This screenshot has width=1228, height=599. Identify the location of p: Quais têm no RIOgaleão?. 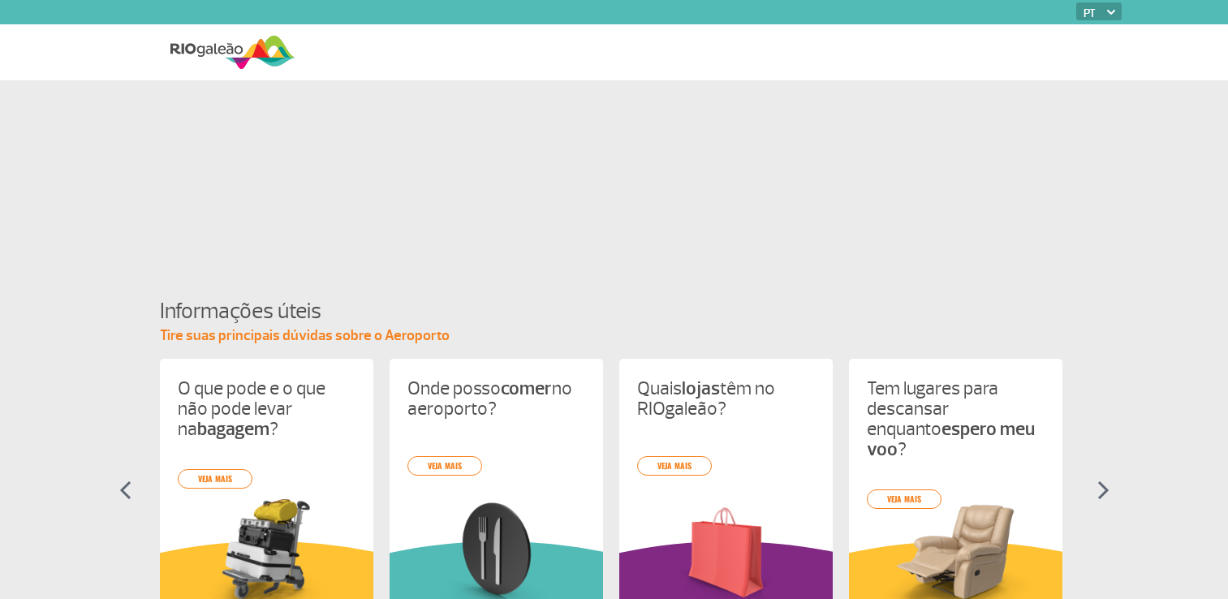
(726, 399).